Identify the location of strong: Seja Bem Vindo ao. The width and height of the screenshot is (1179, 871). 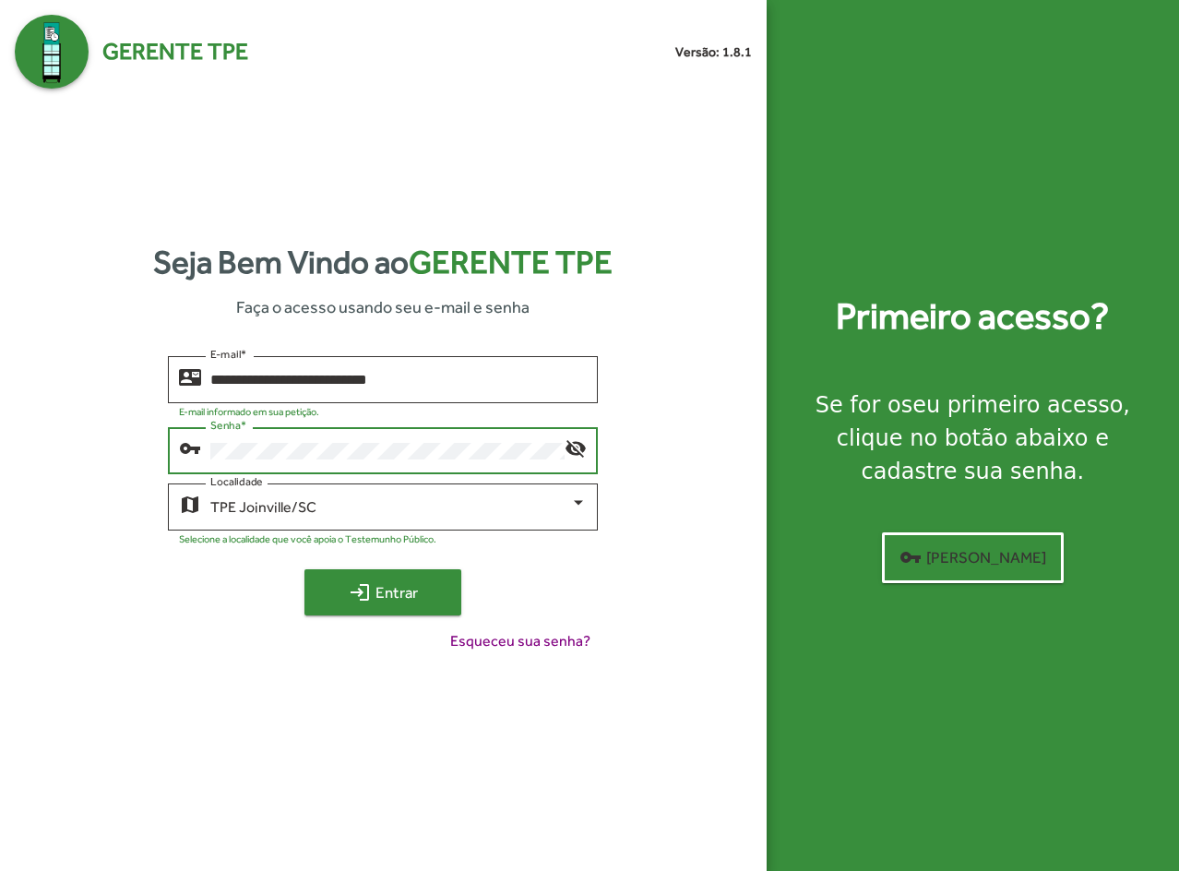
(383, 262).